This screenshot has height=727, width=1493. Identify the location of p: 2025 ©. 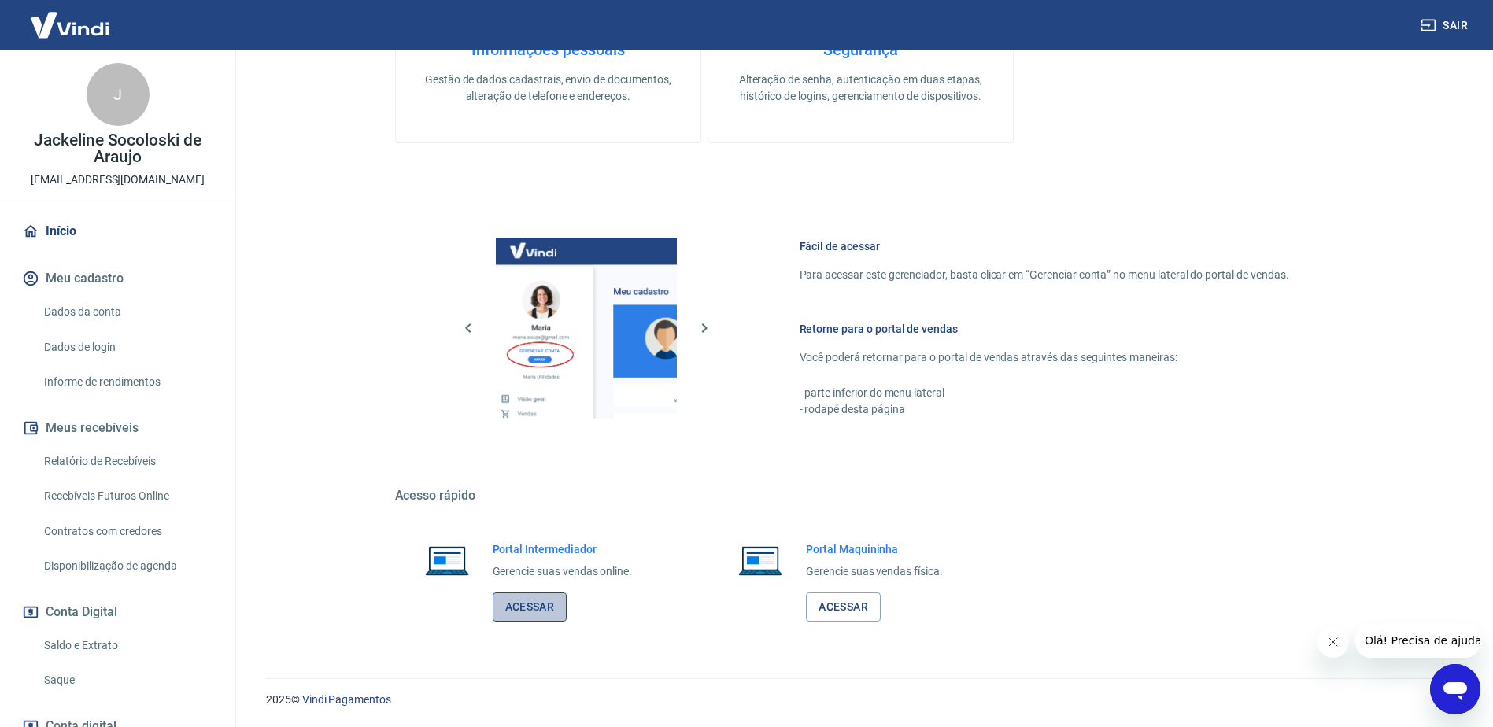
(860, 700).